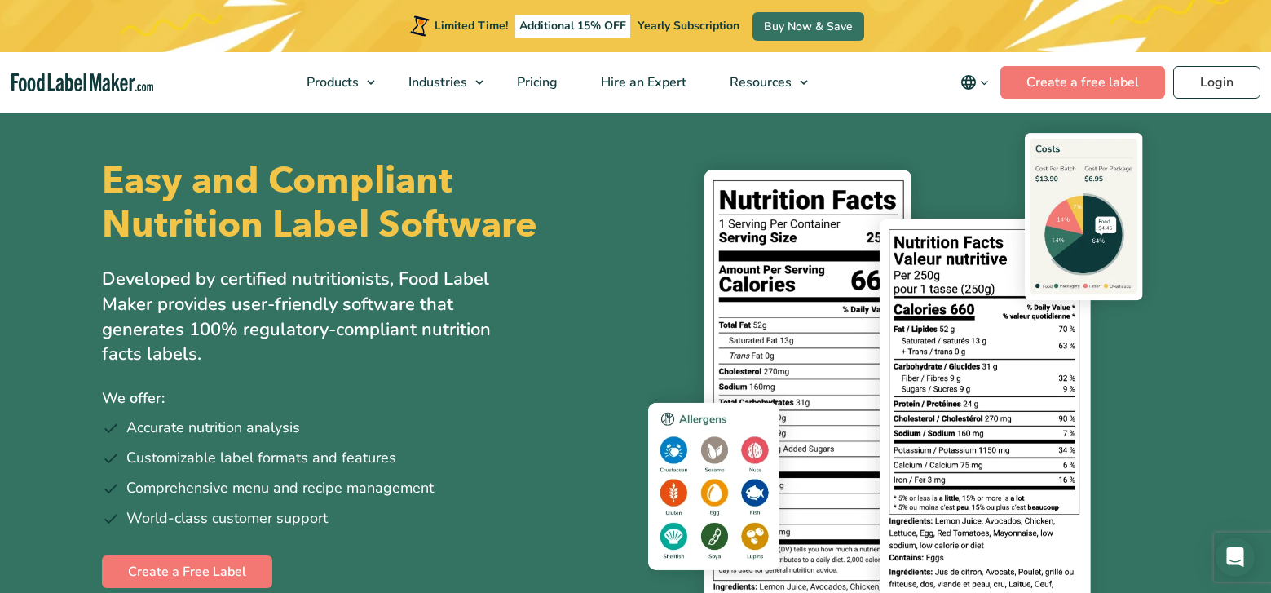 The image size is (1271, 593). What do you see at coordinates (1236, 557) in the screenshot?
I see `div: Open Intercom Messenger` at bounding box center [1236, 557].